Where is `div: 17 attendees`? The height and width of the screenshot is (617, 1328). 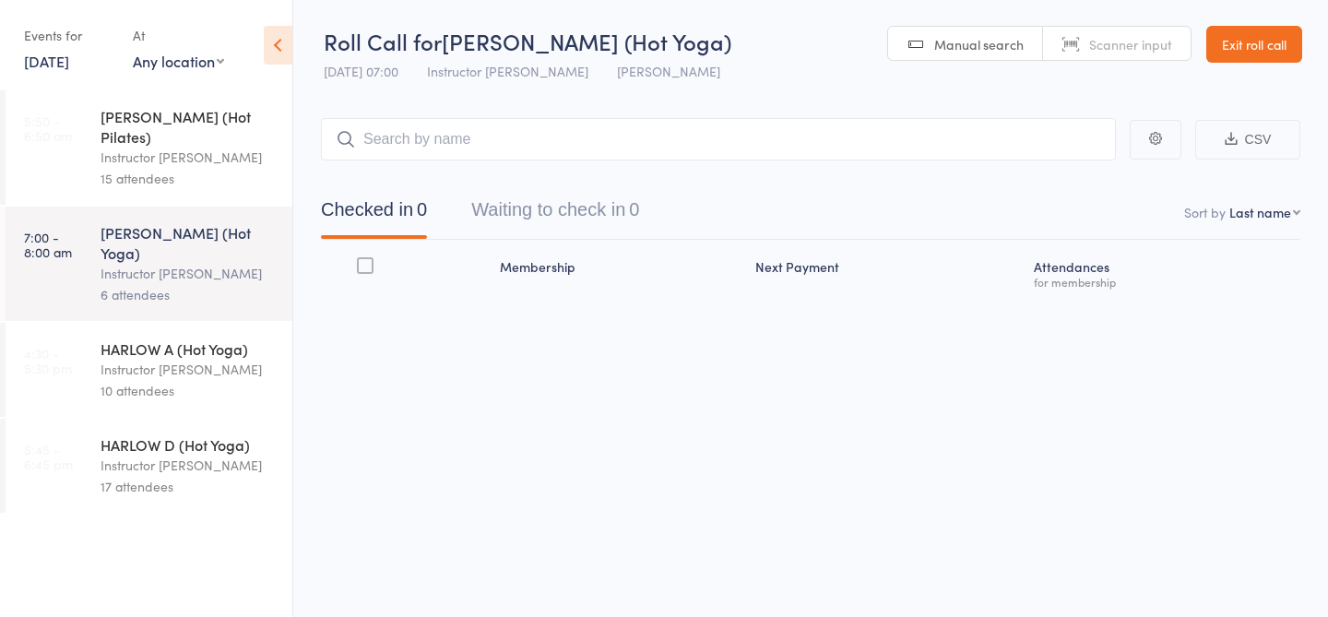
div: 17 attendees is located at coordinates (188, 486).